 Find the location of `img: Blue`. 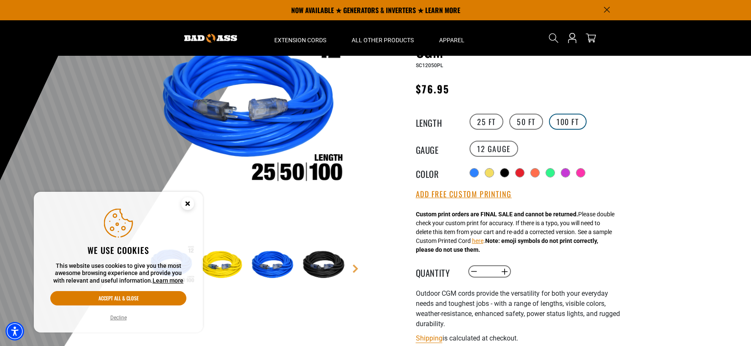

img: Blue is located at coordinates (274, 265).